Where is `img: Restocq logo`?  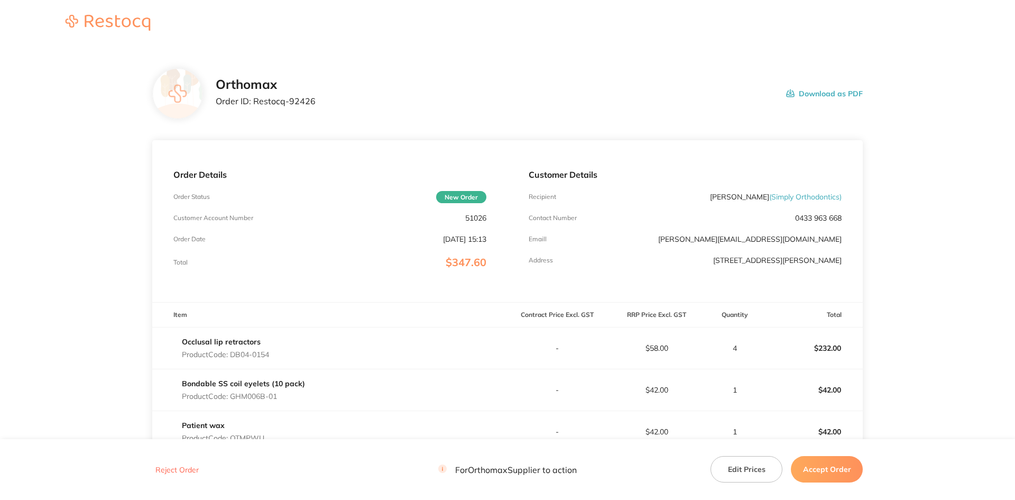 img: Restocq logo is located at coordinates (108, 23).